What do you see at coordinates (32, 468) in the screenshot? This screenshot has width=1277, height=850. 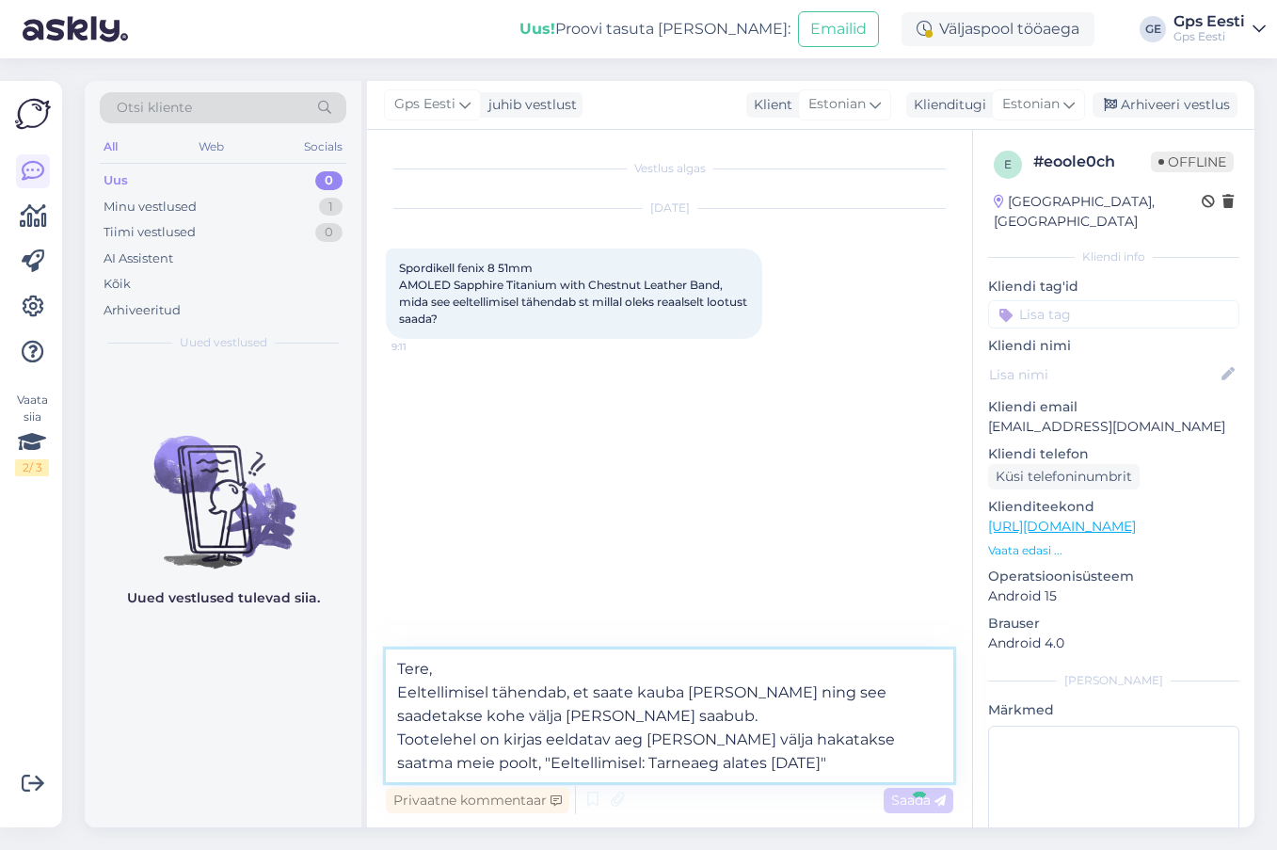 I see `div: 2 / 3` at bounding box center [32, 468].